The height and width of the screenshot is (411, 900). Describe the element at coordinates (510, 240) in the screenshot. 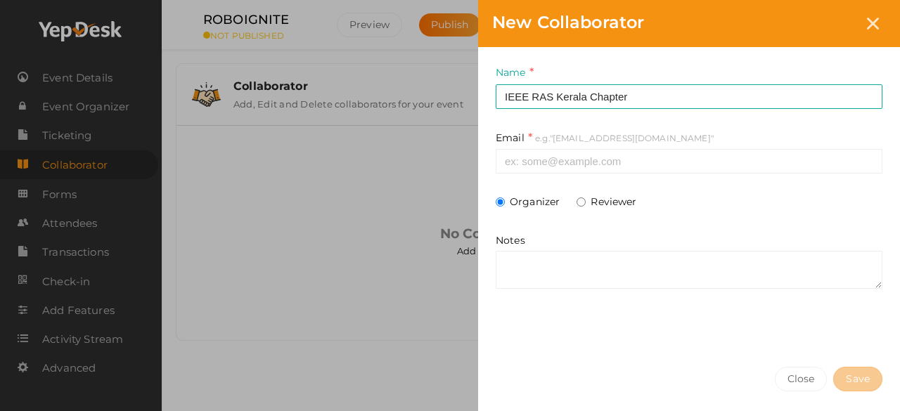

I see `label: Notes` at that location.